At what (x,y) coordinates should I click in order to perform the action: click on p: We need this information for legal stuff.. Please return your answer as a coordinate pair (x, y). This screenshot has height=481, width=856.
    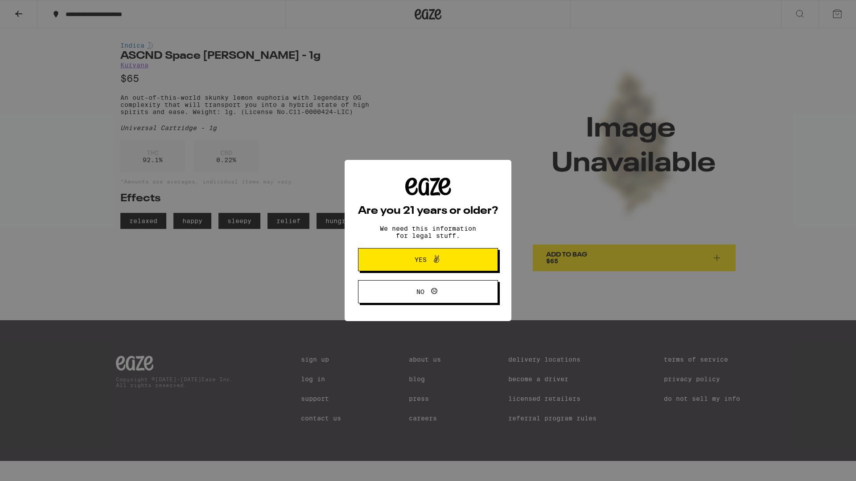
    Looking at the image, I should click on (428, 232).